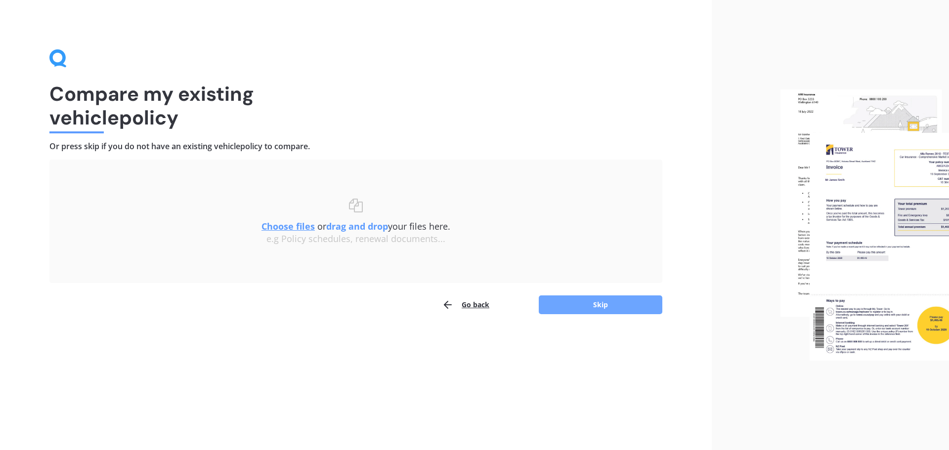 The image size is (949, 450). Describe the element at coordinates (356, 239) in the screenshot. I see `div: e.g Policy schedules, renewal documents...` at that location.